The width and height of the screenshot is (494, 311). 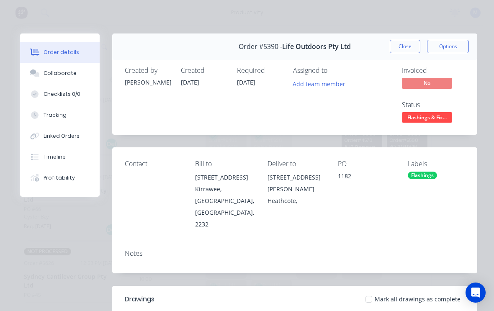 I want to click on div: Status, so click(x=433, y=105).